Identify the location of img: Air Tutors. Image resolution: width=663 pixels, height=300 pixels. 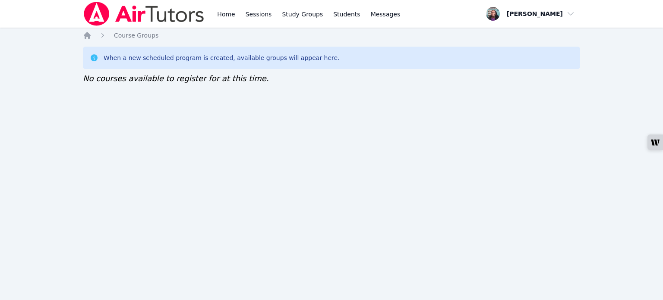
(144, 14).